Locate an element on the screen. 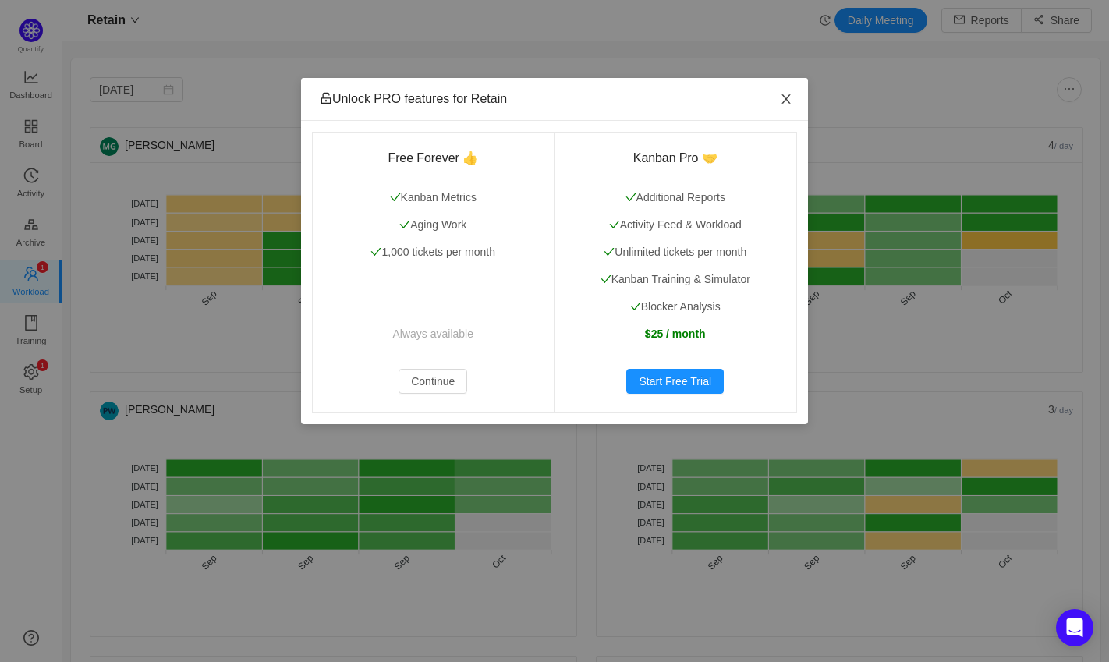 The height and width of the screenshot is (662, 1109). p: Always available is located at coordinates (433, 334).